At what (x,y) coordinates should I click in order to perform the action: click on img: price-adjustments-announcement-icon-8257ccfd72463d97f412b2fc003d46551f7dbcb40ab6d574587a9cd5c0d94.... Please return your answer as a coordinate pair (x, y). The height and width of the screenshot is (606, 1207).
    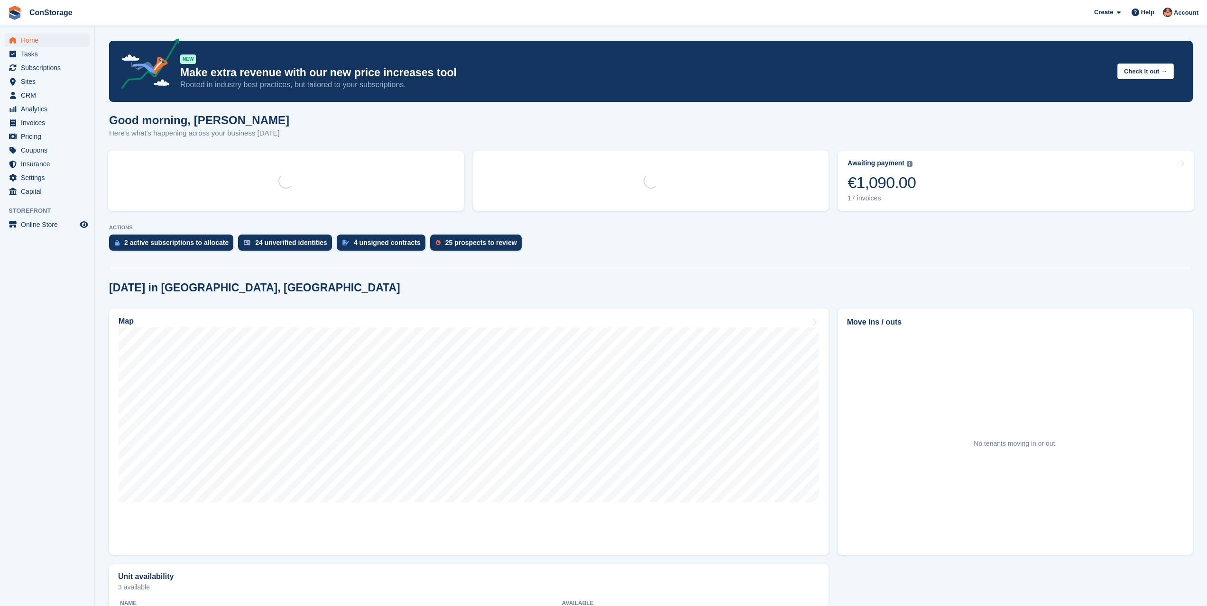
    Looking at the image, I should click on (147, 65).